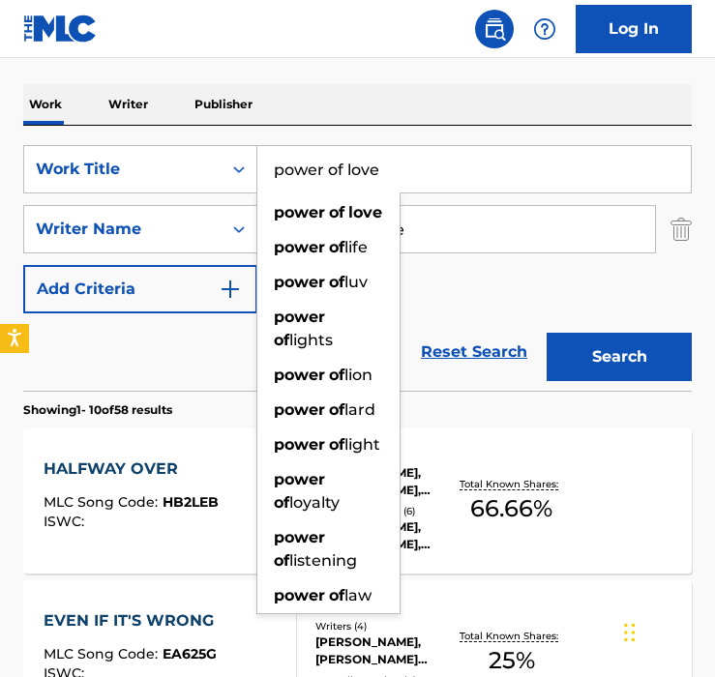  Describe the element at coordinates (123, 169) in the screenshot. I see `div: Work Title` at that location.